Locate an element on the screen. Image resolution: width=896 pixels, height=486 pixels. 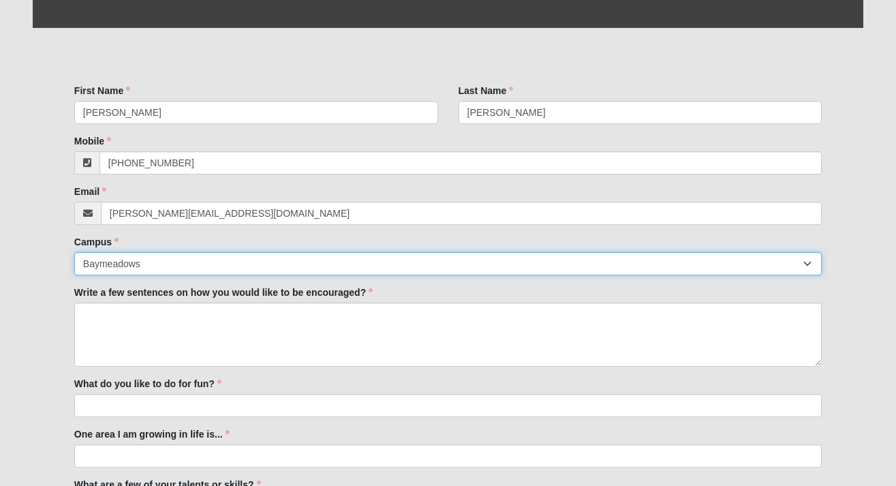
label: Campus is located at coordinates (96, 242).